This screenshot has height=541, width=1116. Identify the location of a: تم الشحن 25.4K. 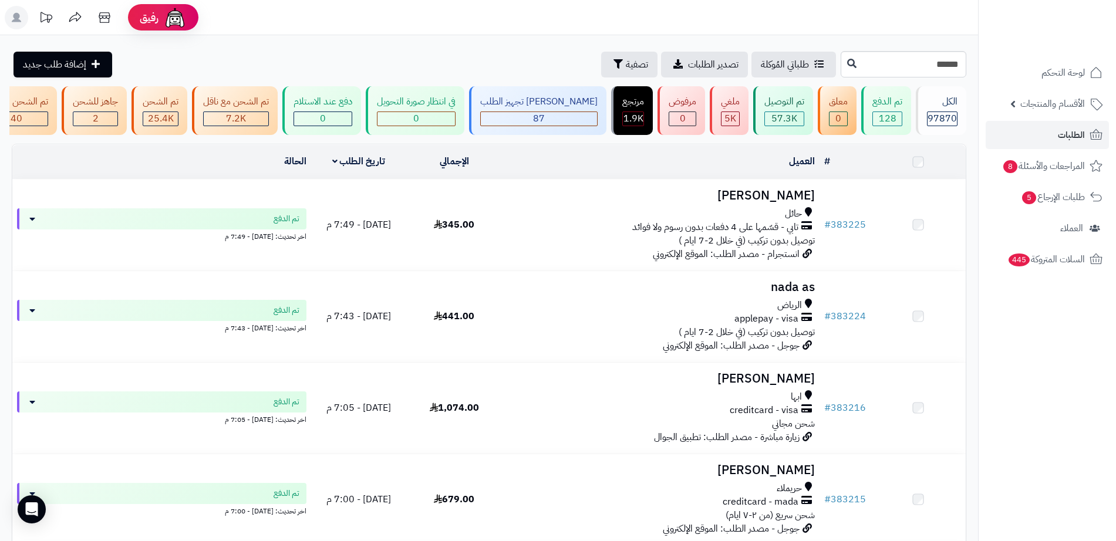
(159, 110).